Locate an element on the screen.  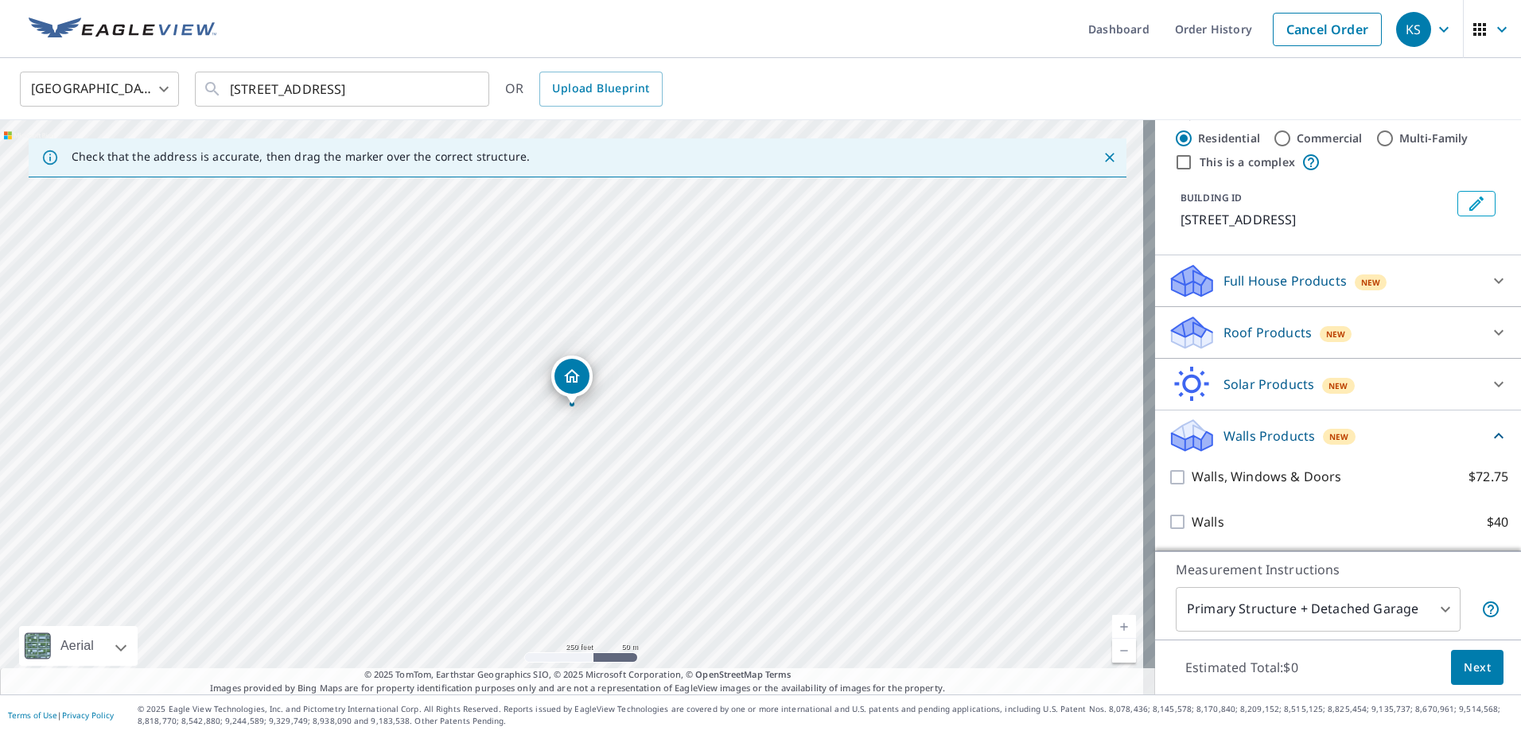
a: Privacy Policy is located at coordinates (88, 715).